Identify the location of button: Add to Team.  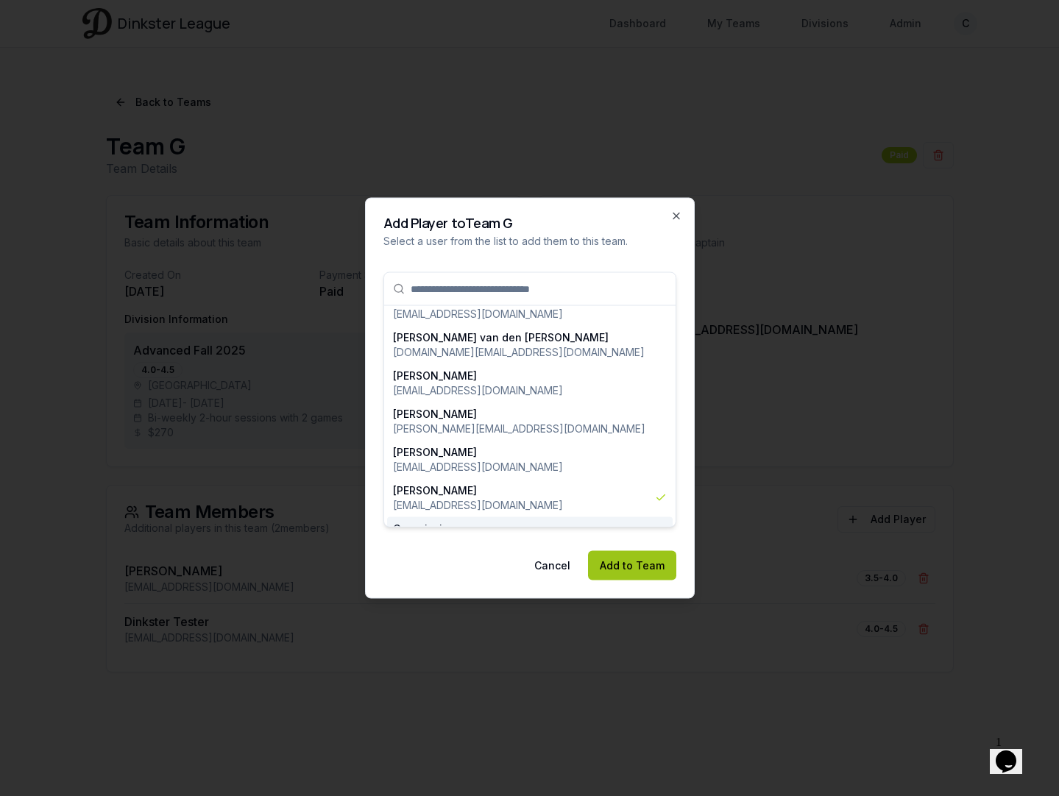
(632, 566).